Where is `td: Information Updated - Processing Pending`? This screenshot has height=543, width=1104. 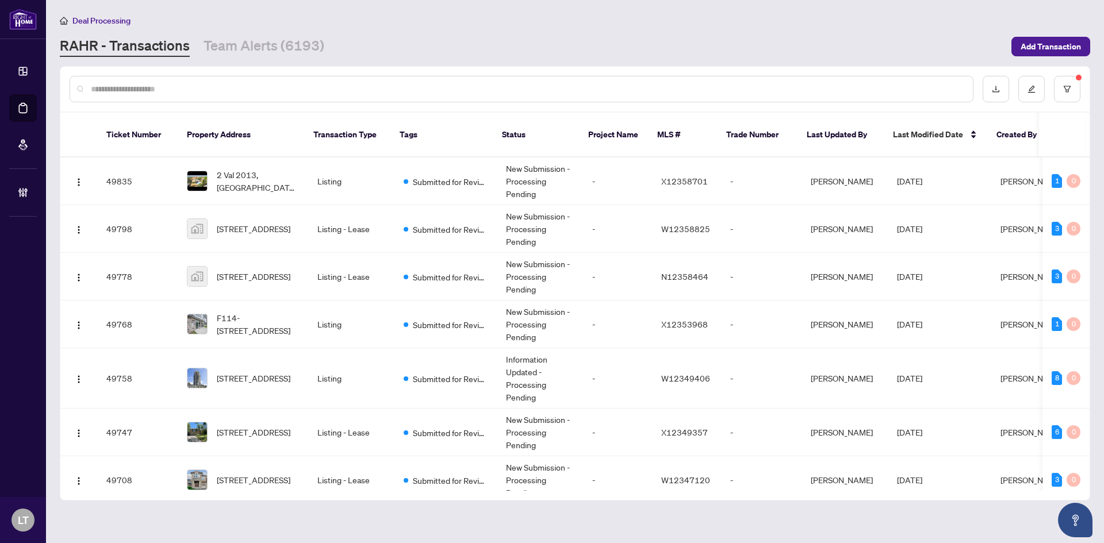
td: Information Updated - Processing Pending is located at coordinates (540, 378).